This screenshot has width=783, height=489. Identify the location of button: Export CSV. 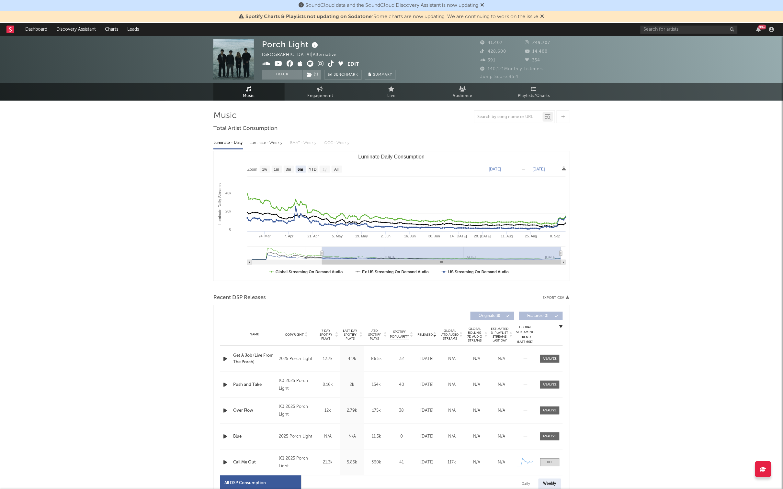
(556, 298).